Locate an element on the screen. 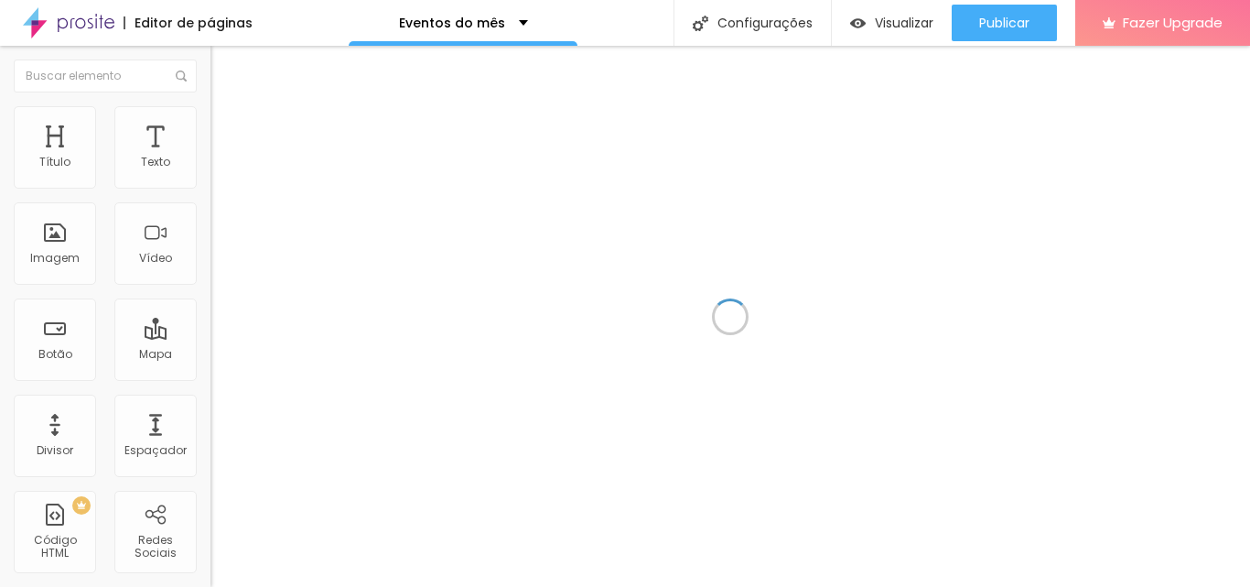  div: Divisor is located at coordinates (55, 450).